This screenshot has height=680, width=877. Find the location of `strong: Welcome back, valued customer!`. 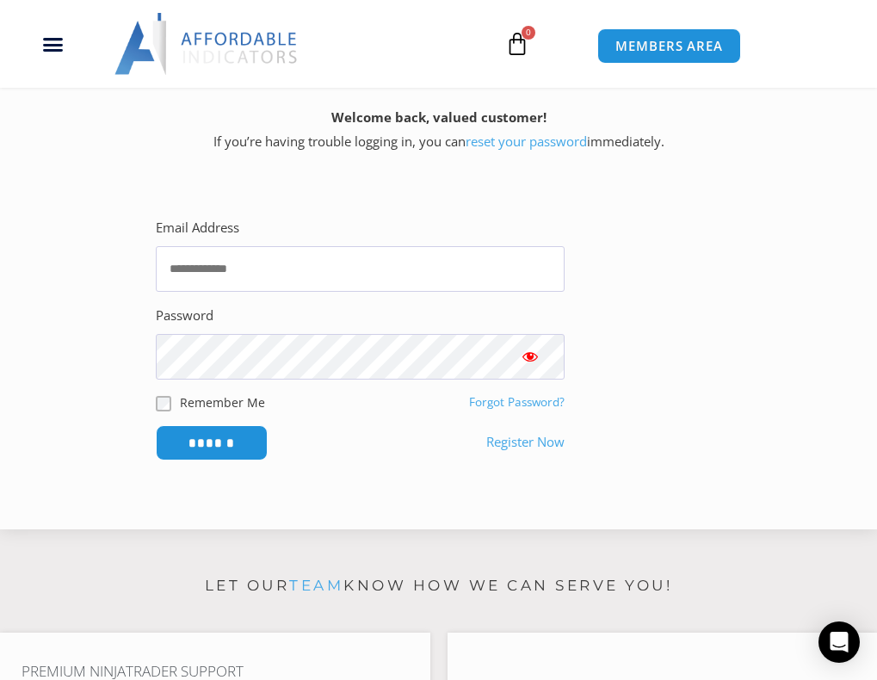

strong: Welcome back, valued customer! is located at coordinates (439, 117).